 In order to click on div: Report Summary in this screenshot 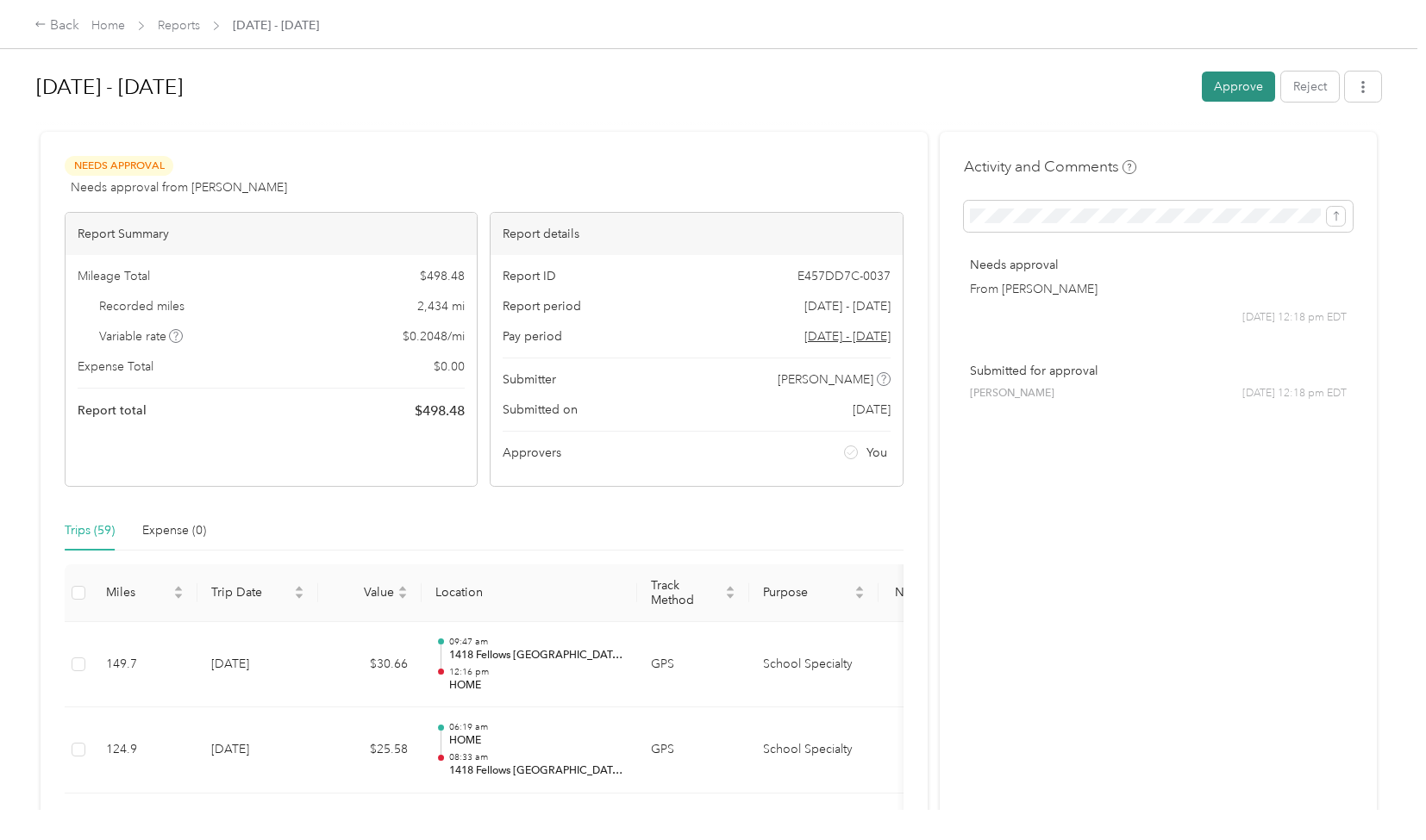, I will do `click(270, 234)`.